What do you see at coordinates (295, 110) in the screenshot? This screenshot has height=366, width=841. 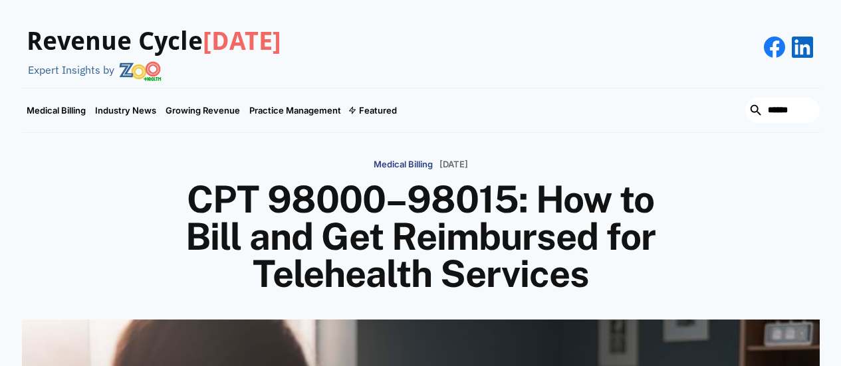 I see `a: Practice Management` at bounding box center [295, 110].